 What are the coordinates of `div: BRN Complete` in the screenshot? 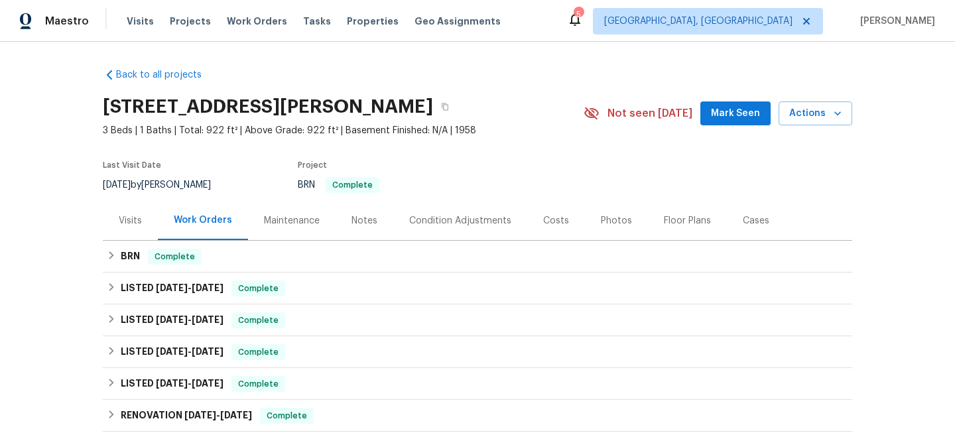 It's located at (478, 257).